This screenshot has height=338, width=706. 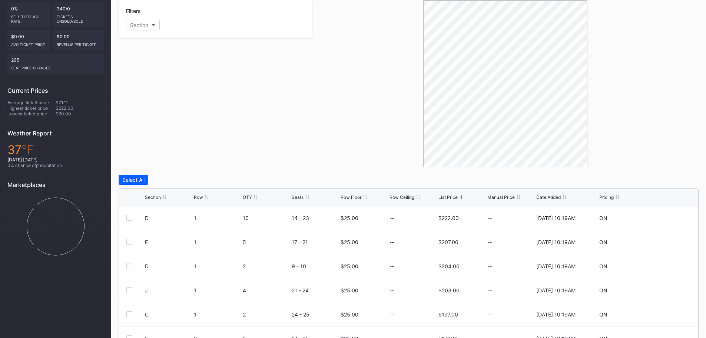 What do you see at coordinates (549, 197) in the screenshot?
I see `div: Date Added` at bounding box center [549, 197].